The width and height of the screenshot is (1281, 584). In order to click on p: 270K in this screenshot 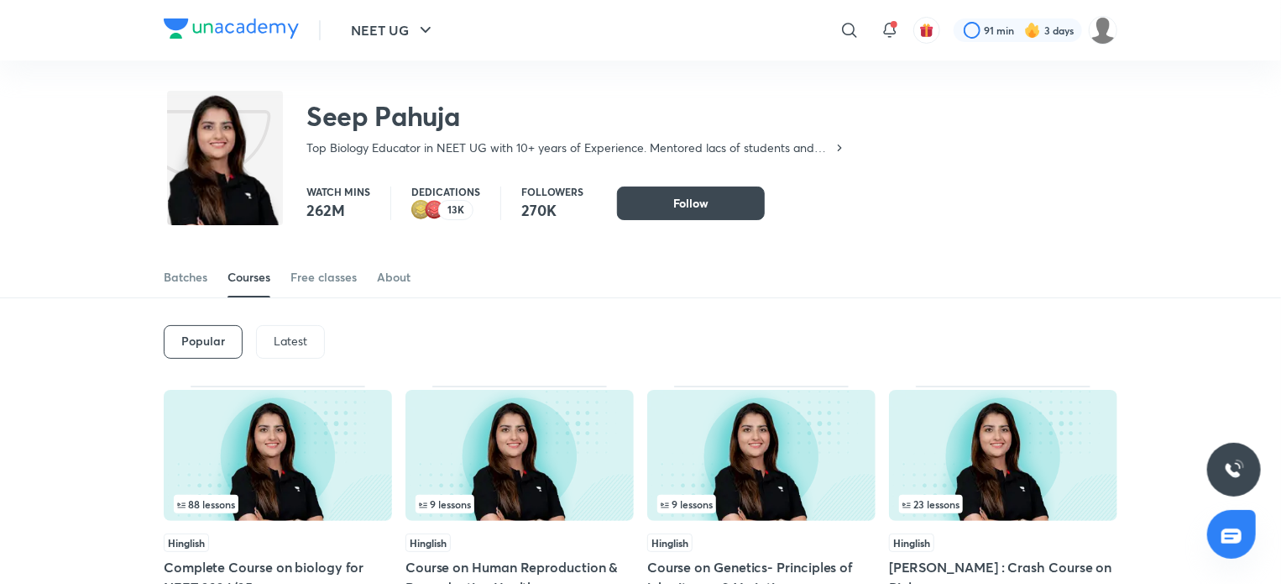, I will do `click(553, 210)`.